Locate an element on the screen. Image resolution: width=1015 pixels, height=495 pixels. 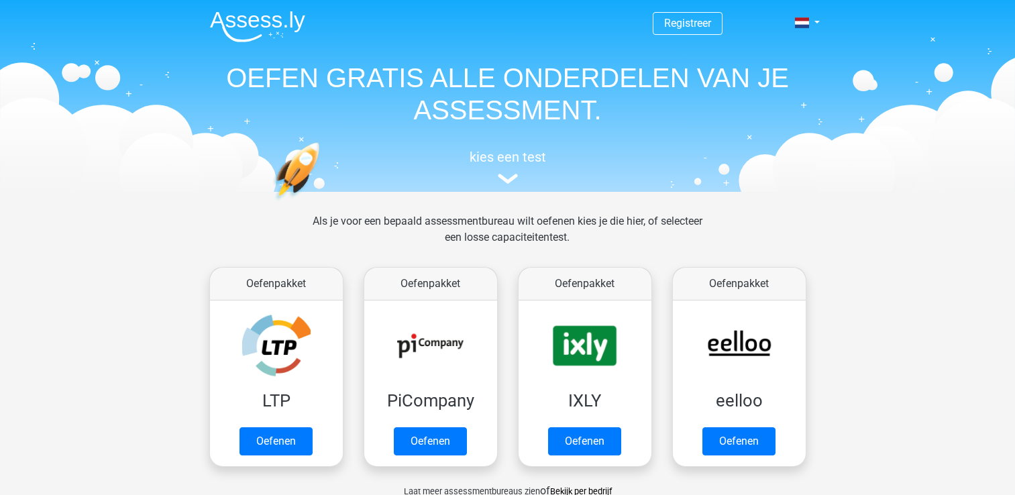
a: kies een test is located at coordinates (508, 166).